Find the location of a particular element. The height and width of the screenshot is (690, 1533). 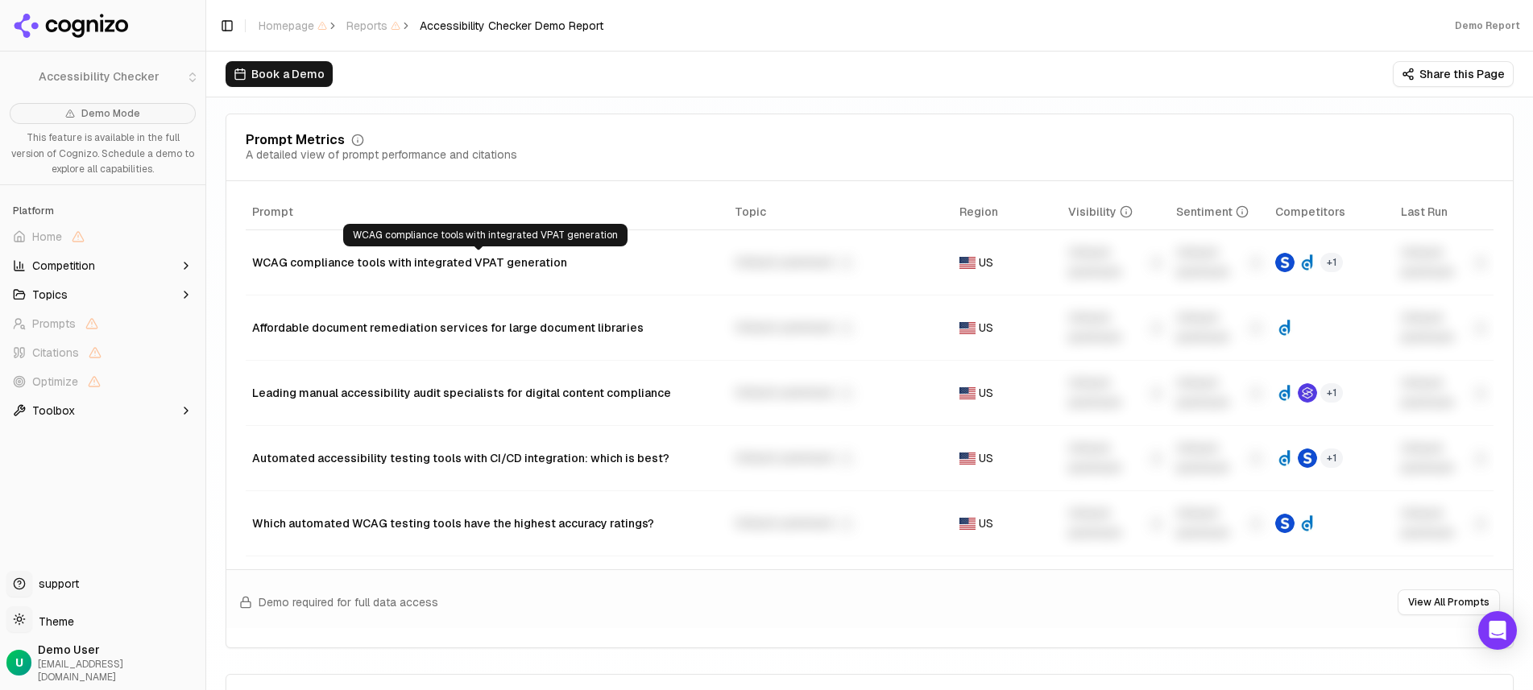

span: Topic is located at coordinates (750, 212).